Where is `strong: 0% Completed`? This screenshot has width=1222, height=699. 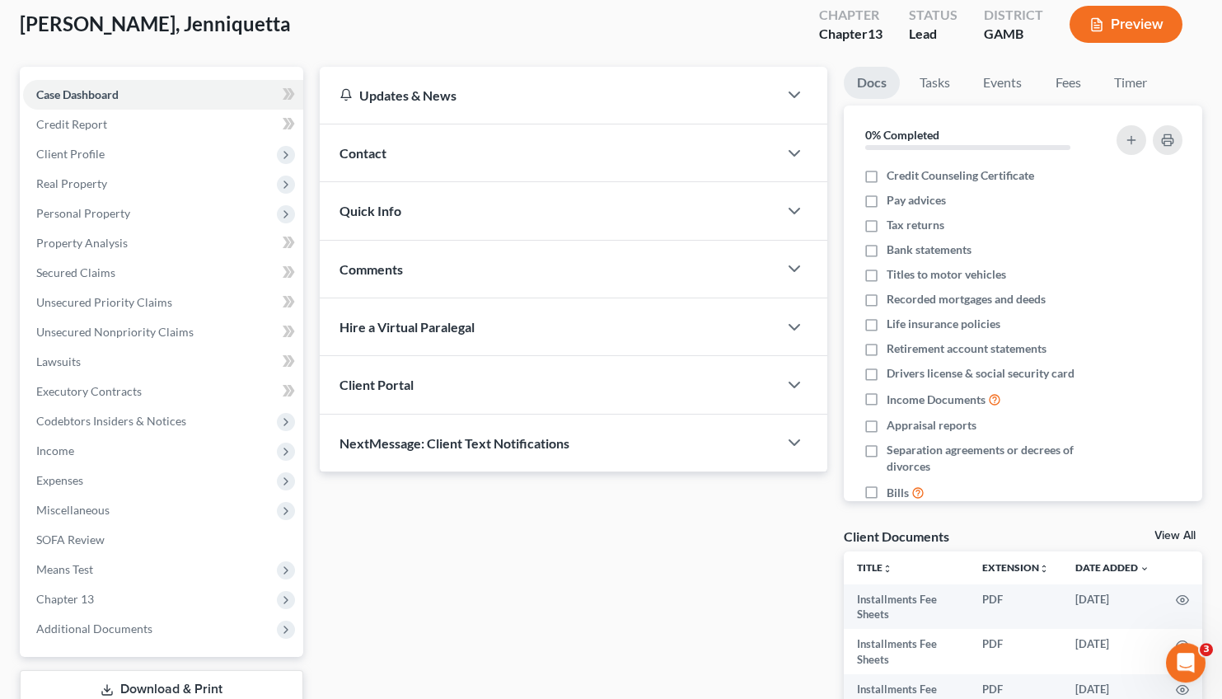
strong: 0% Completed is located at coordinates (902, 134).